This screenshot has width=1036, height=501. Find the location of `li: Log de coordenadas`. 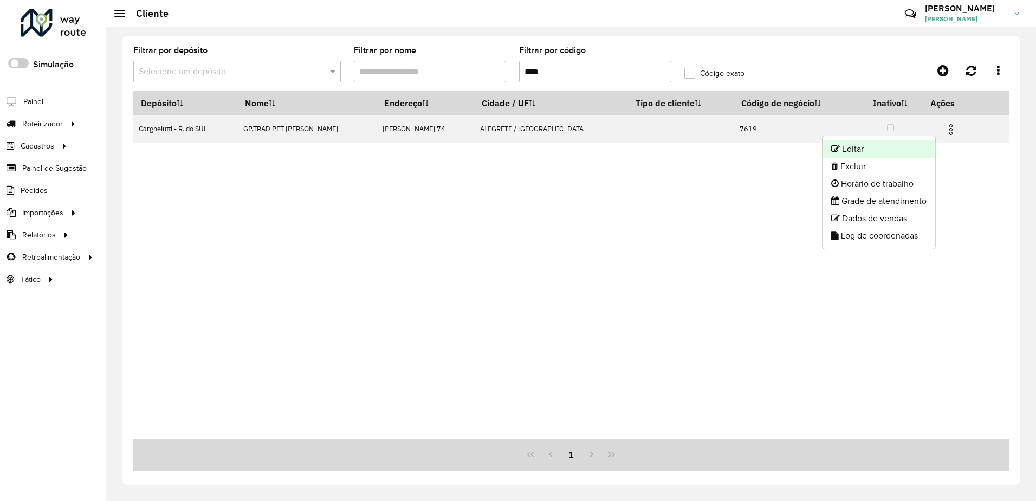

li: Log de coordenadas is located at coordinates (879, 236).